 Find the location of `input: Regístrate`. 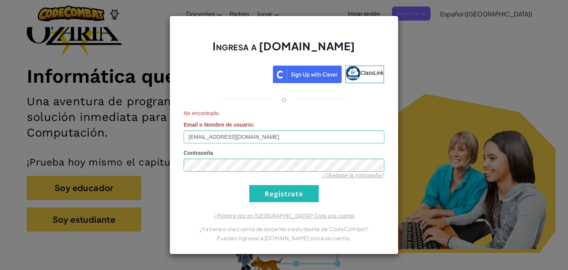

input: Regístrate is located at coordinates (284, 193).